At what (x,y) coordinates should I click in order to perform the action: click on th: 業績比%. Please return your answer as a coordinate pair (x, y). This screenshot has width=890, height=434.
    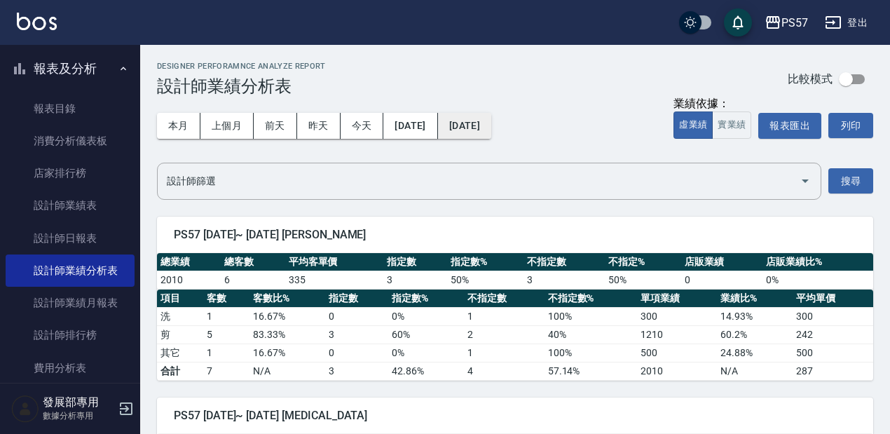
    Looking at the image, I should click on (755, 298).